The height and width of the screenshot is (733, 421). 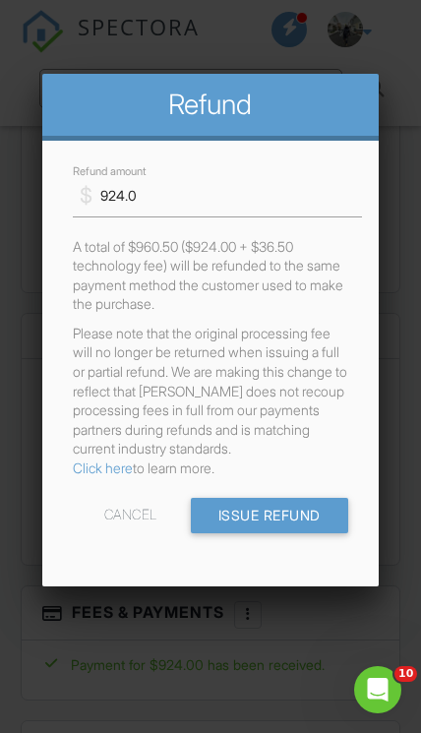 What do you see at coordinates (270, 516) in the screenshot?
I see `input: Issue Refund` at bounding box center [270, 516].